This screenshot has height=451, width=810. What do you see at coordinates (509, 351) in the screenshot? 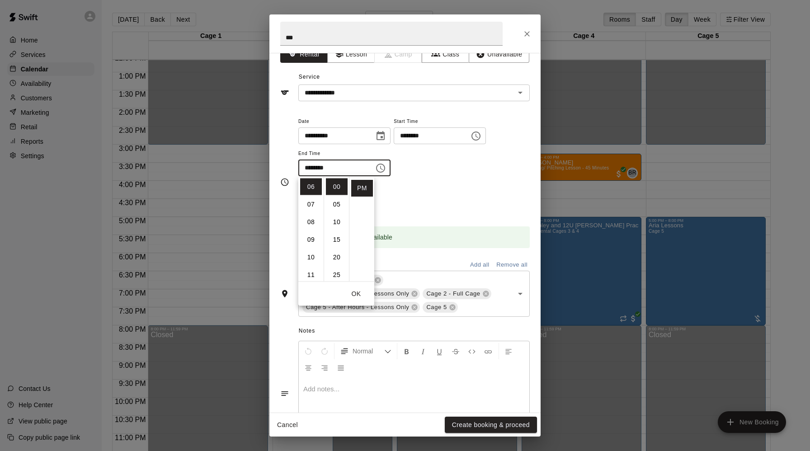
I see `button: Left Align` at bounding box center [509, 351].